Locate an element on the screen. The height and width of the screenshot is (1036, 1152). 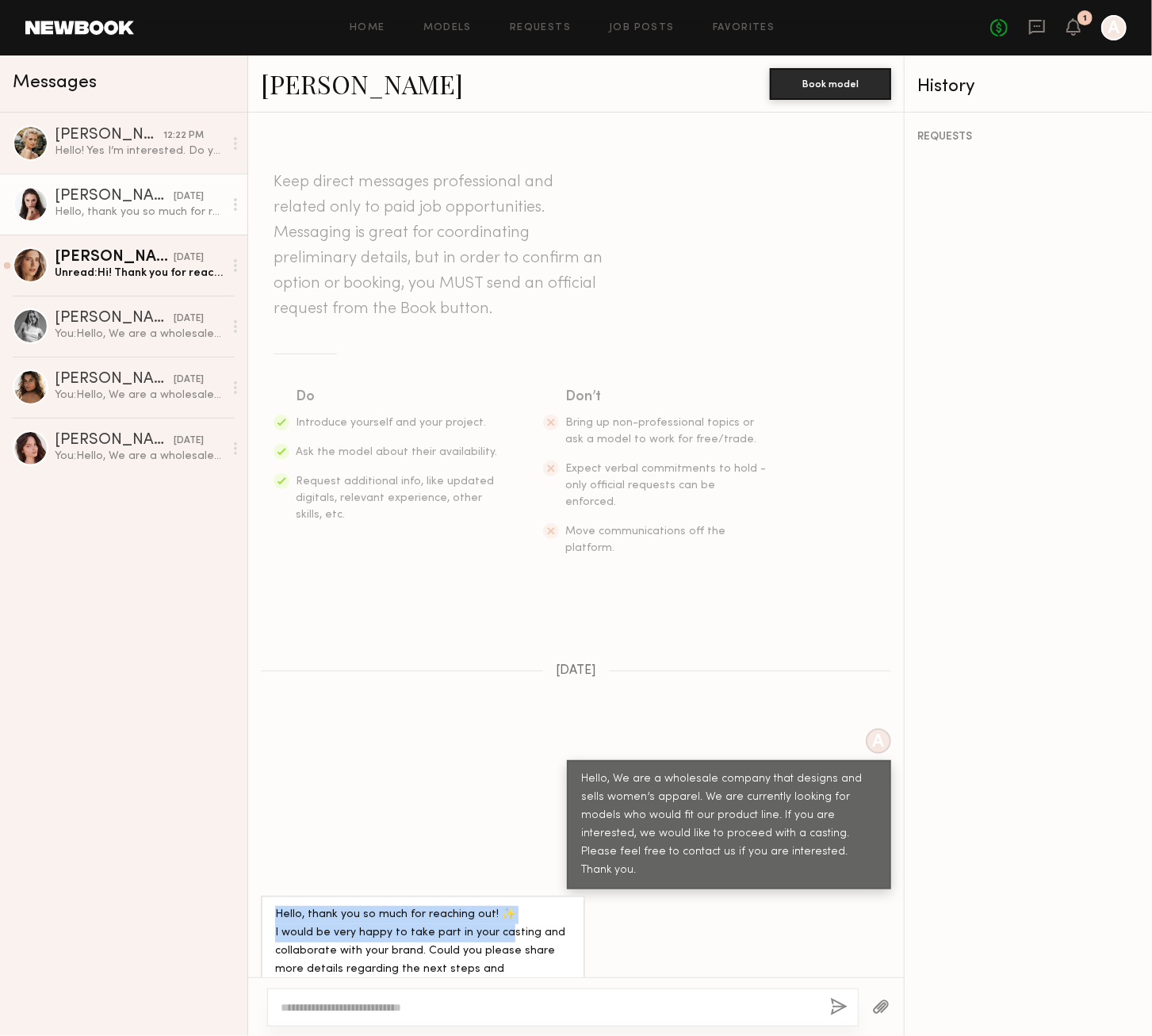
div: Don’t is located at coordinates (667, 397).